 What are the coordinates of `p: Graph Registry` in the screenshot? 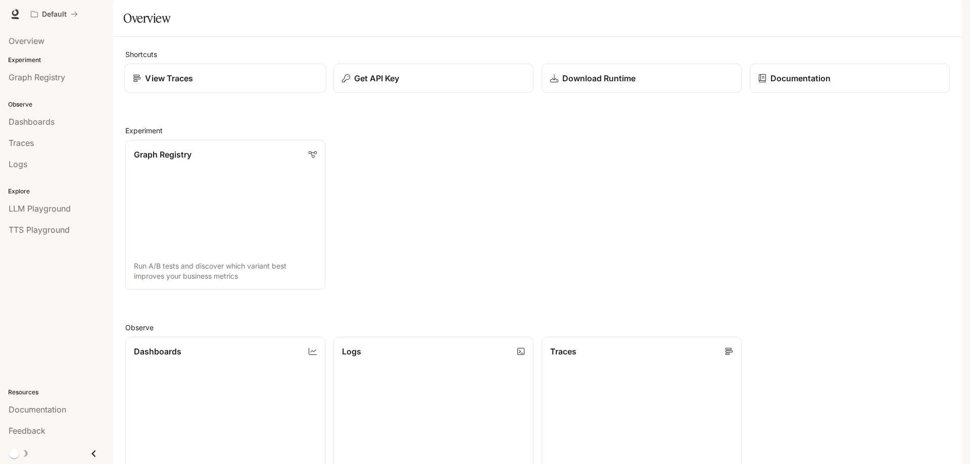 It's located at (163, 155).